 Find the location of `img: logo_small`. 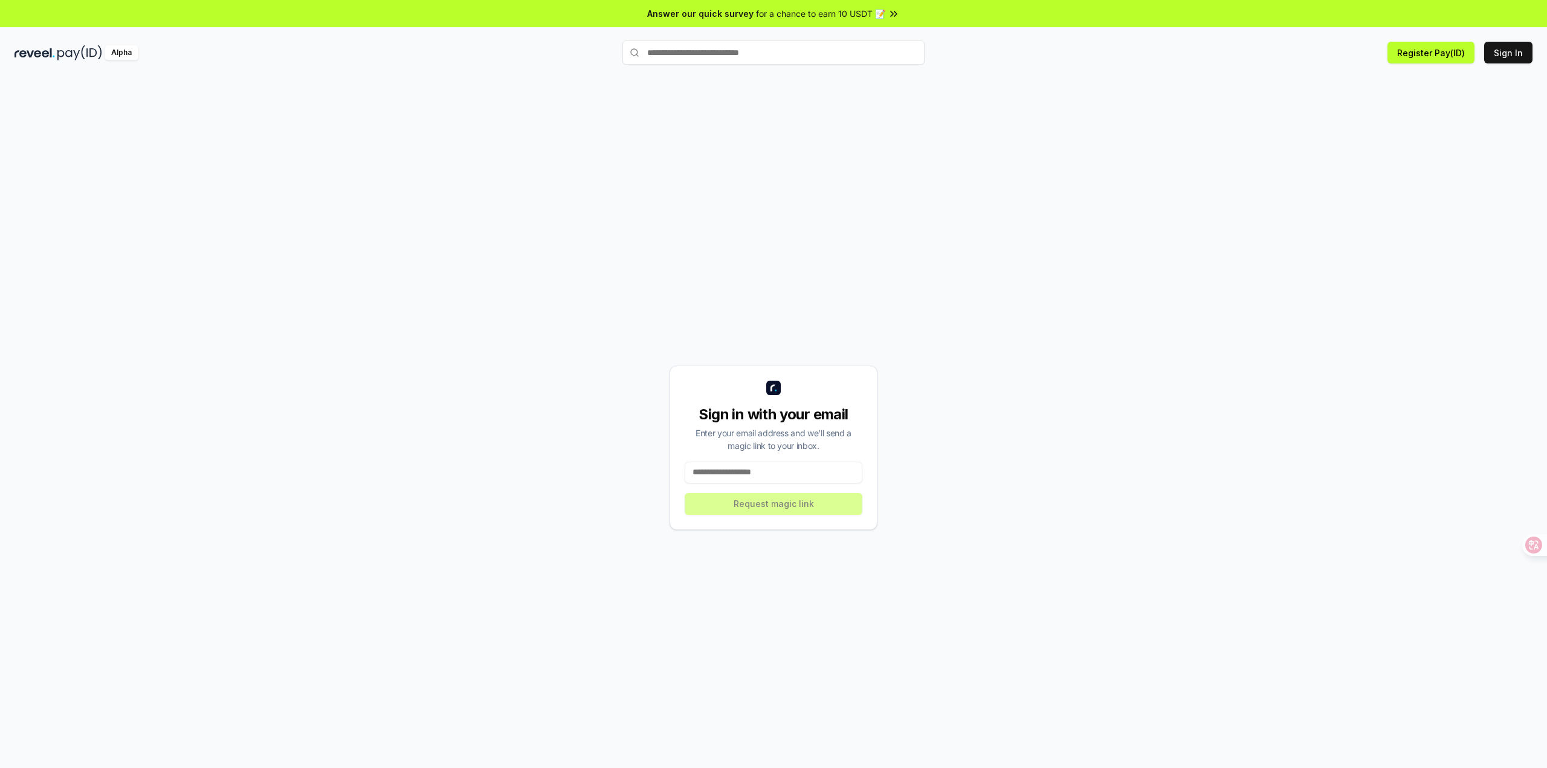

img: logo_small is located at coordinates (773, 388).